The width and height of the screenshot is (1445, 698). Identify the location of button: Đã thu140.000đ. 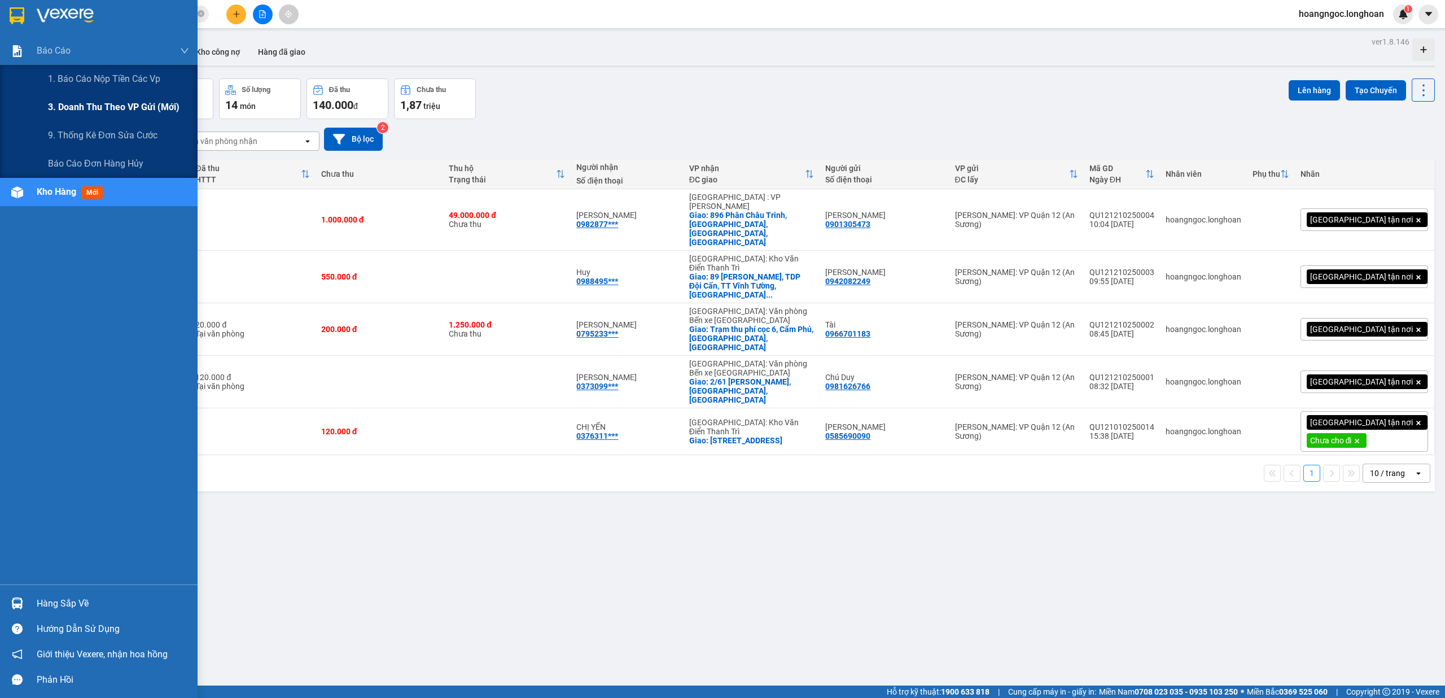
(347, 99).